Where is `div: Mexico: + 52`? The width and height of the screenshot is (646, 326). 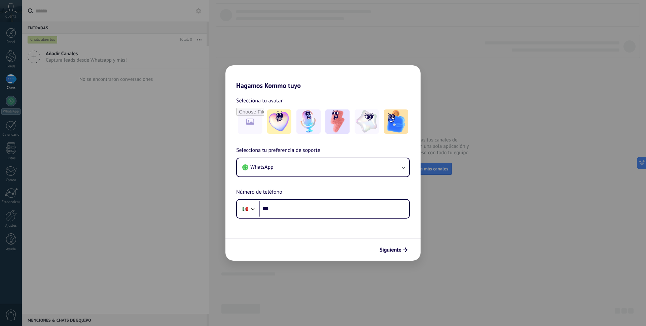
div: Mexico: + 52 is located at coordinates (245, 208).